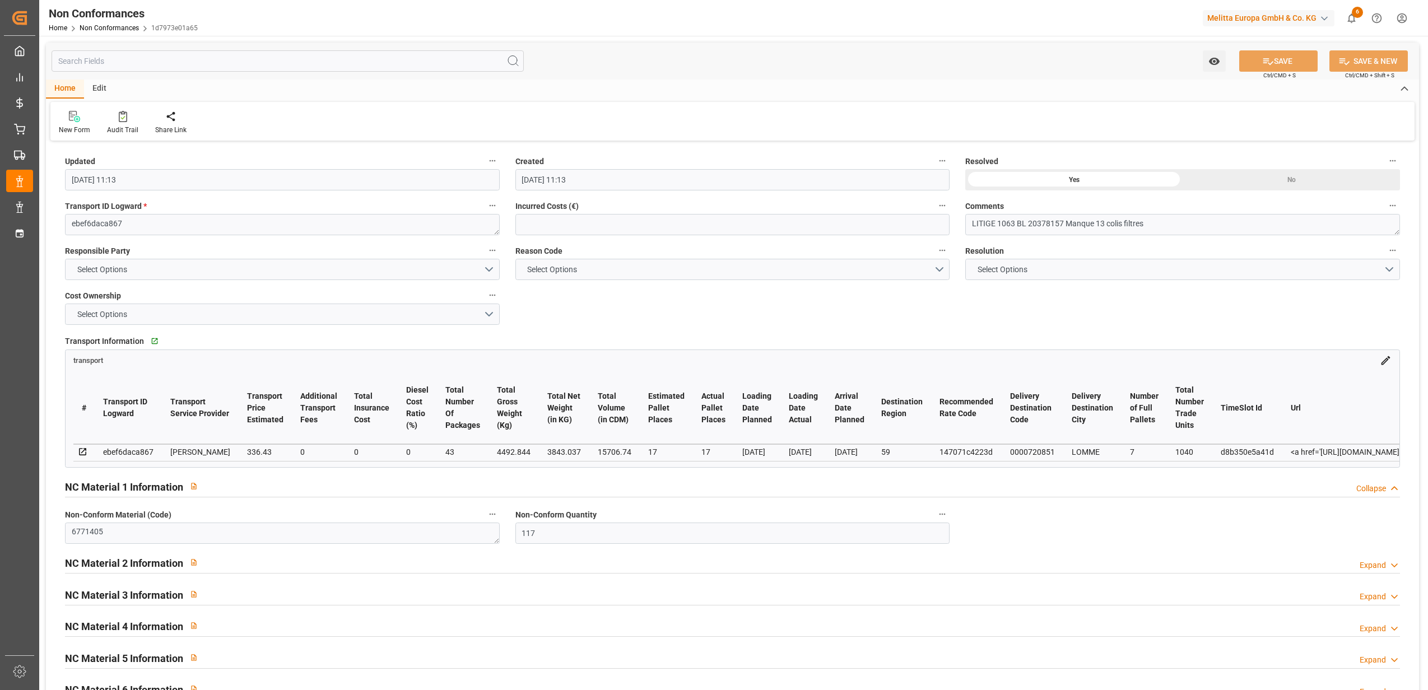 The height and width of the screenshot is (690, 1428). Describe the element at coordinates (713, 408) in the screenshot. I see `th: Actual Pallet Places` at that location.